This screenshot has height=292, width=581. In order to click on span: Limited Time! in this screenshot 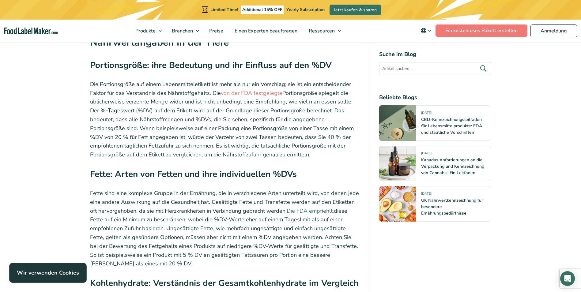, I will do `click(224, 9)`.